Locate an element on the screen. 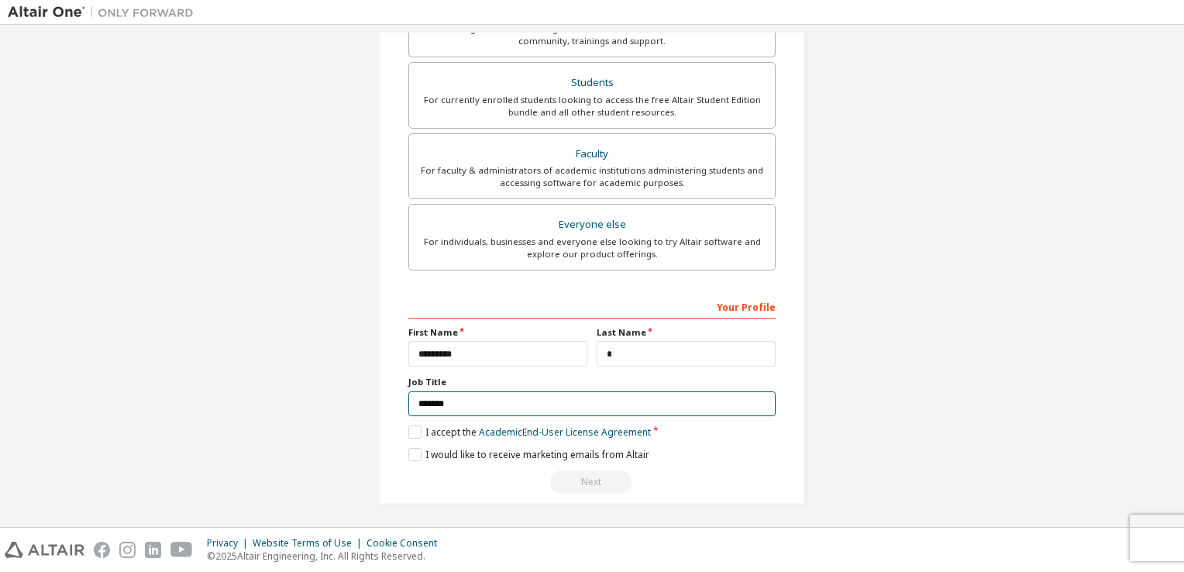 This screenshot has width=1184, height=572. label: First Name is located at coordinates (497, 332).